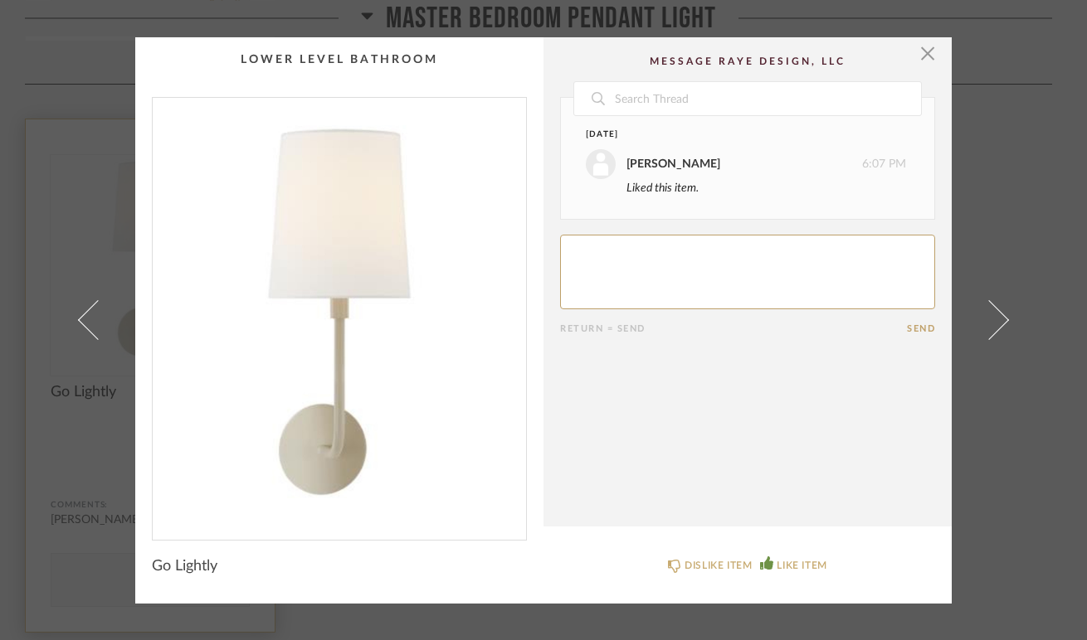 This screenshot has height=640, width=1087. I want to click on div: DISLIKE ITEM, so click(717, 566).